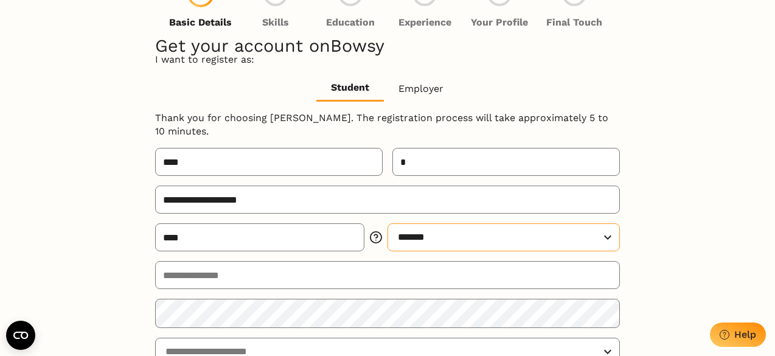  What do you see at coordinates (357, 46) in the screenshot?
I see `span: Bowsy` at bounding box center [357, 46].